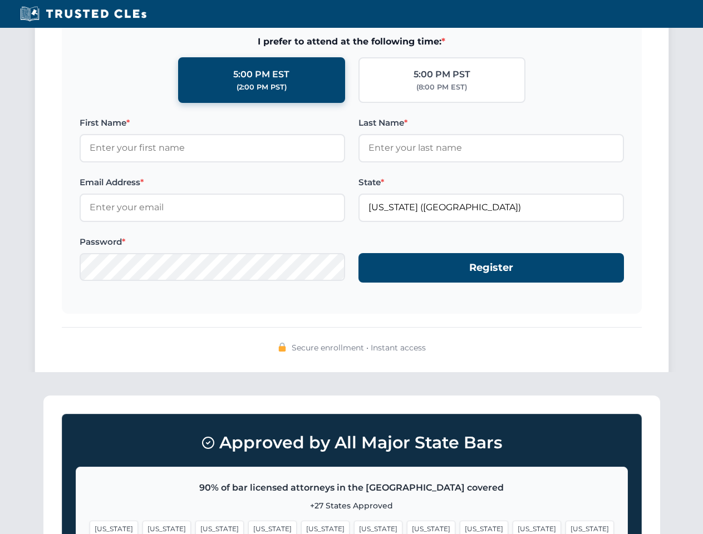 This screenshot has width=703, height=534. Describe the element at coordinates (359, 348) in the screenshot. I see `span: Secure enrollment • Instant access` at that location.